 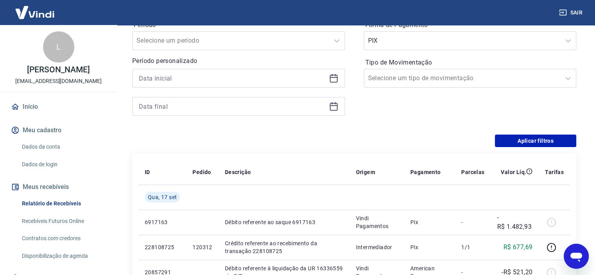 What do you see at coordinates (147, 172) in the screenshot?
I see `p: ID` at bounding box center [147, 172].